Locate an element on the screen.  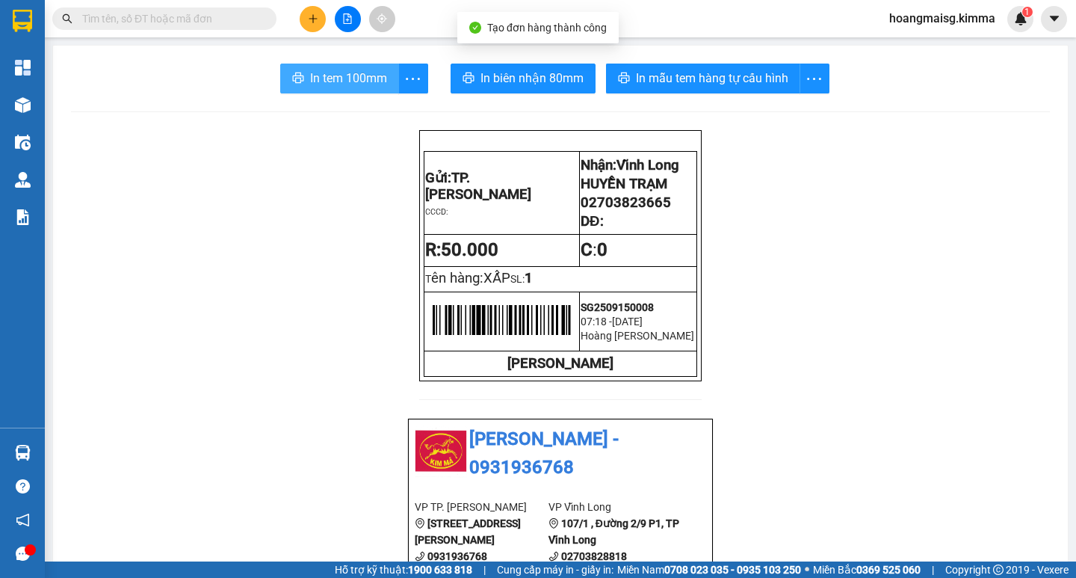
span: Vĩnh Long is located at coordinates (648, 165).